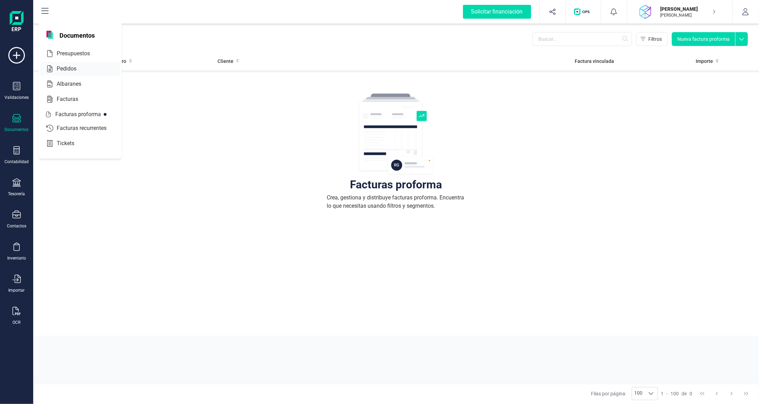 This screenshot has height=404, width=759. Describe the element at coordinates (17, 194) in the screenshot. I see `div: Tesorería` at that location.